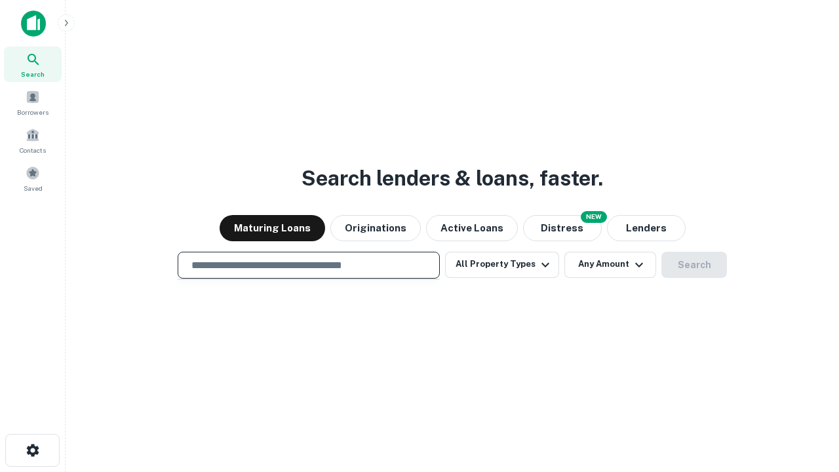 This screenshot has height=472, width=839. What do you see at coordinates (33, 178) in the screenshot?
I see `a: Saved` at bounding box center [33, 178].